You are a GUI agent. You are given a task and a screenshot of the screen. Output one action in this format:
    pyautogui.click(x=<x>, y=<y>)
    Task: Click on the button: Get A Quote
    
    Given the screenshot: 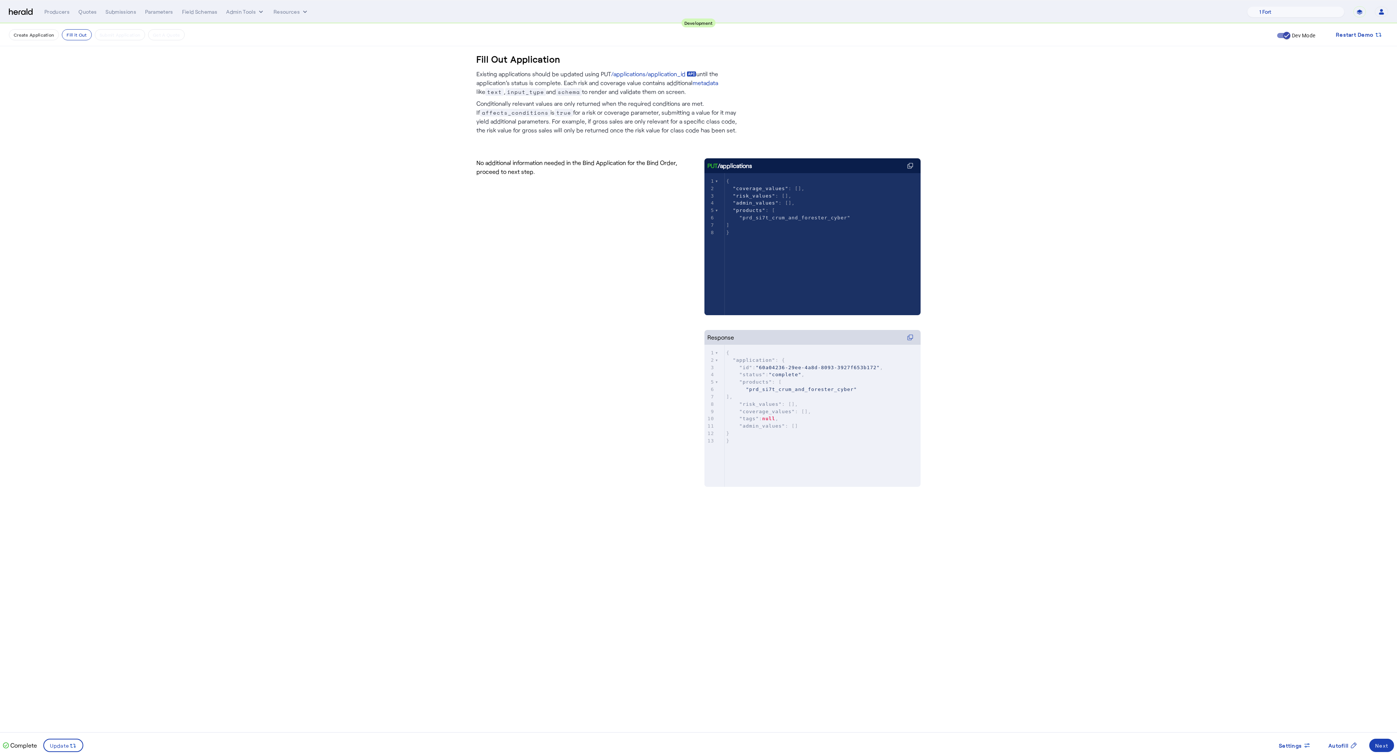 What is the action you would take?
    pyautogui.click(x=166, y=35)
    